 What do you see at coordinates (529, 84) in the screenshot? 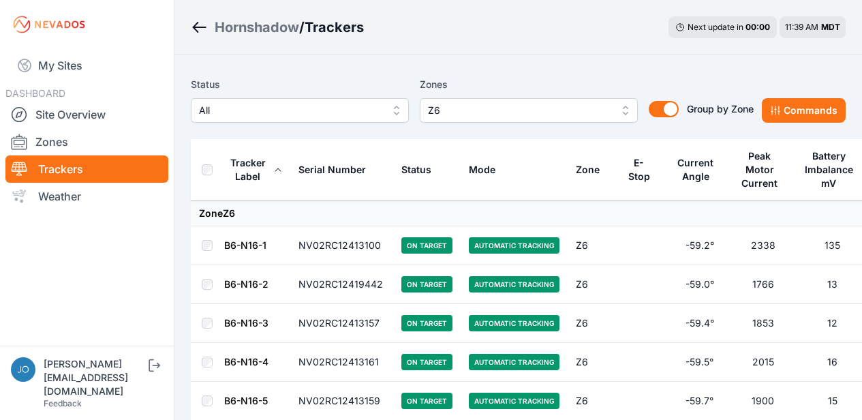
I see `label: Zones` at bounding box center [529, 84].